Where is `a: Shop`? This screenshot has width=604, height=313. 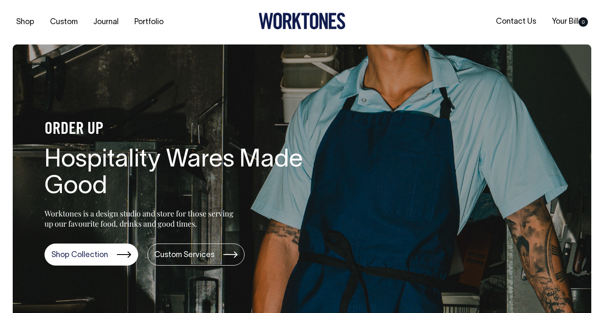 a: Shop is located at coordinates (25, 22).